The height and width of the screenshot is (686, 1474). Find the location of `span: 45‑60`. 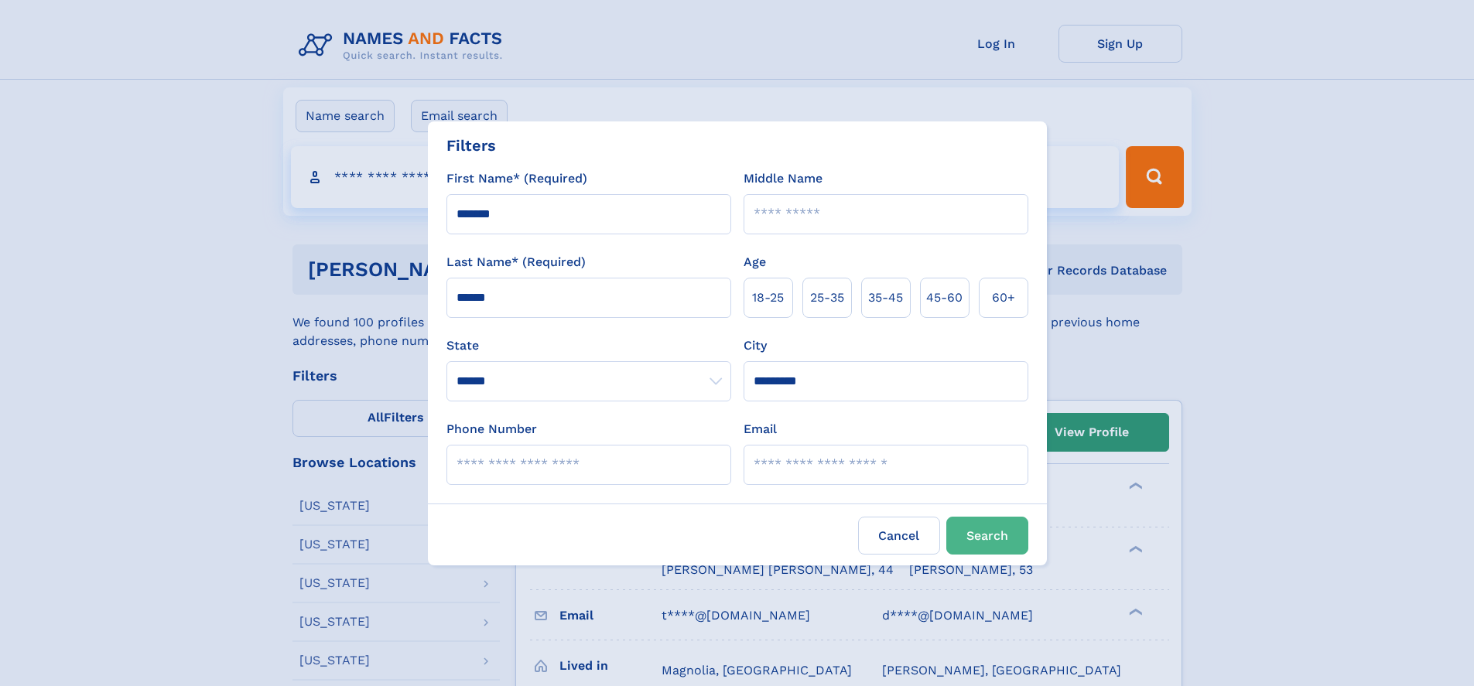

span: 45‑60 is located at coordinates (944, 298).